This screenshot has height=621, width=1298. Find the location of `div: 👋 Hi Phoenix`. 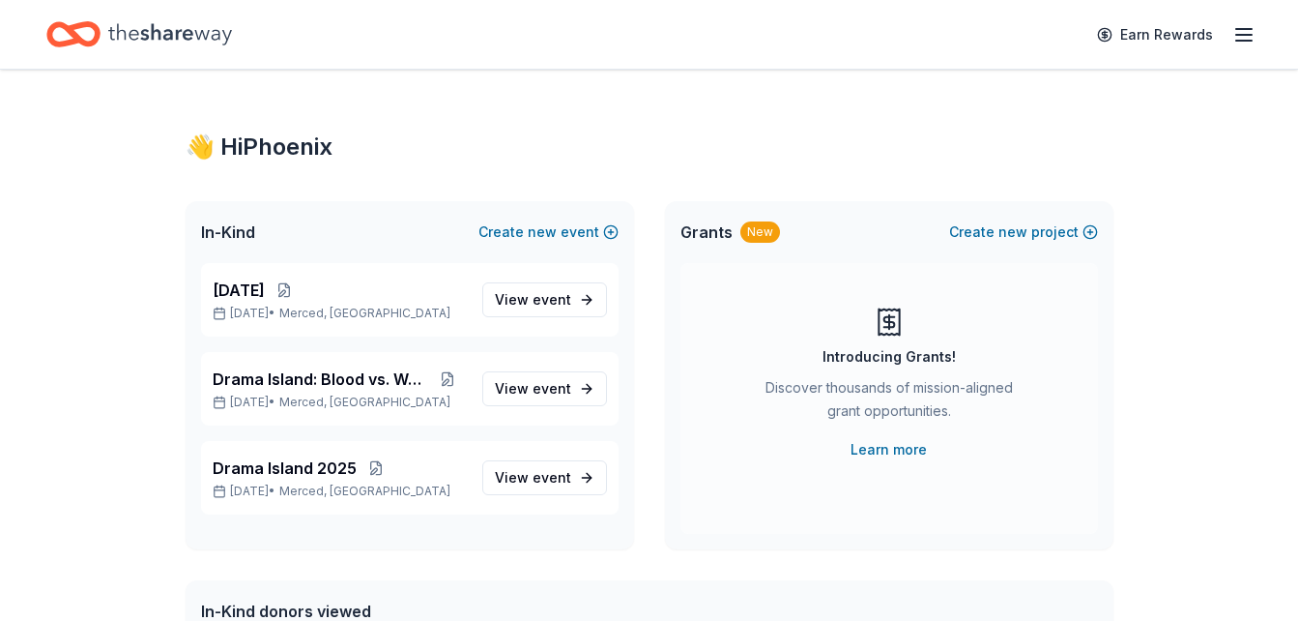

div: 👋 Hi Phoenix is located at coordinates (650, 147).